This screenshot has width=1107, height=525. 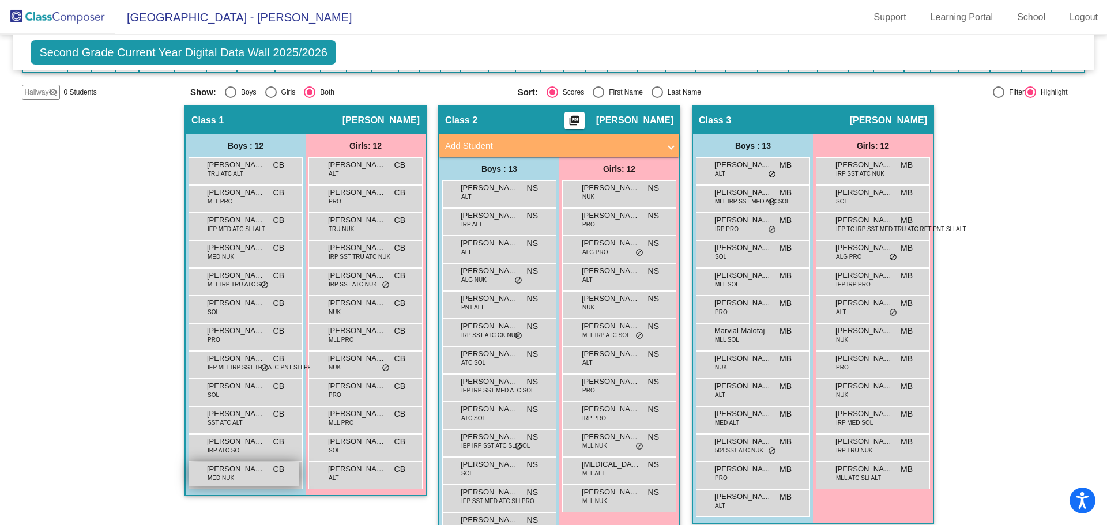 I want to click on a: School, so click(x=1031, y=17).